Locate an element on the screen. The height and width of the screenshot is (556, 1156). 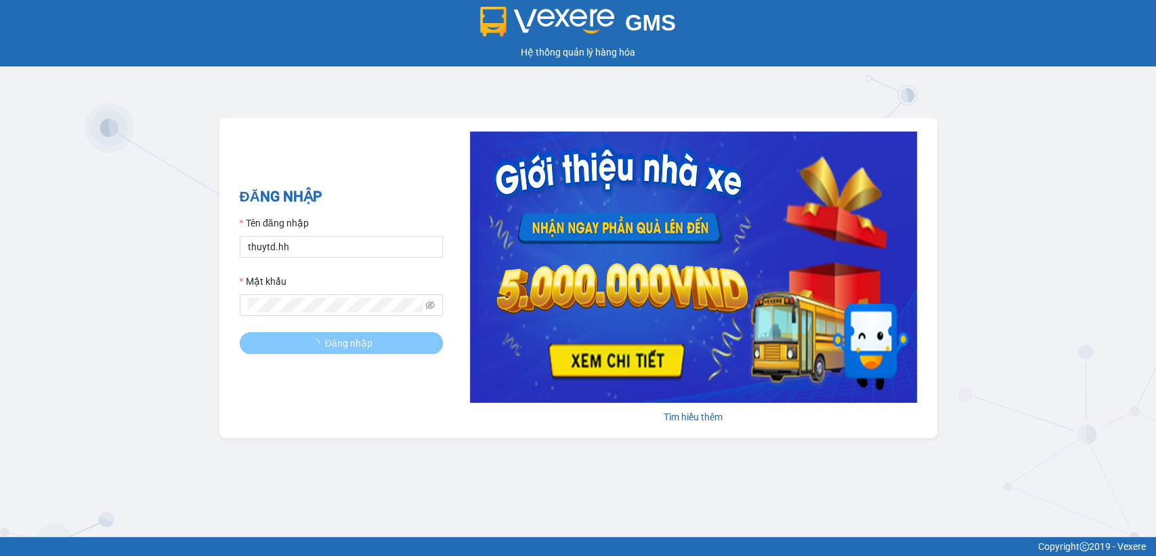
span: Đăng nhập is located at coordinates (349, 343).